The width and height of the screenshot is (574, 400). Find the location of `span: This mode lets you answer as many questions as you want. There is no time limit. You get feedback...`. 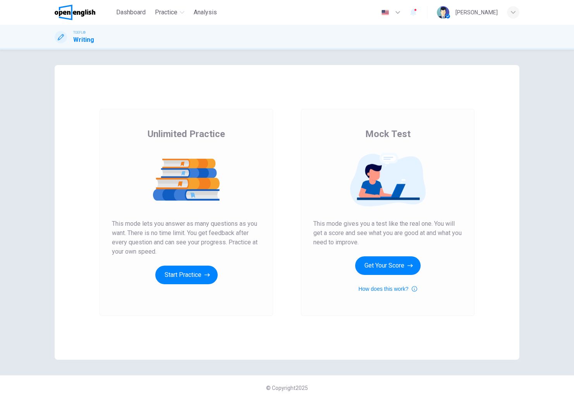

span: This mode lets you answer as many questions as you want. There is no time limit. You get feedback... is located at coordinates (186, 238).